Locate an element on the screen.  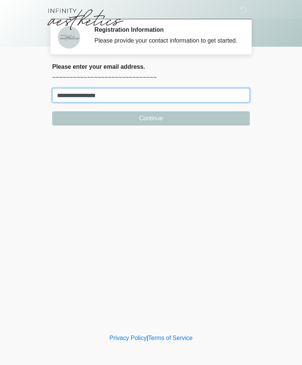
h2: Please enter your email address. is located at coordinates (151, 66).